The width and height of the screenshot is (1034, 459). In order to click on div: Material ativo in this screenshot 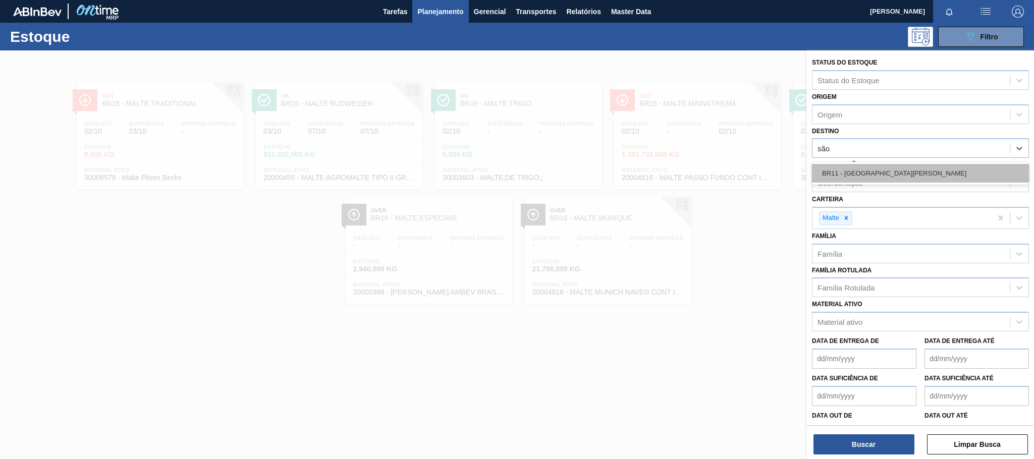, I will do `click(840, 322)`.